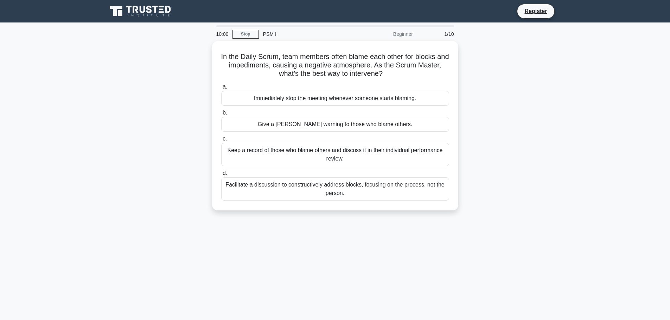 Image resolution: width=670 pixels, height=320 pixels. What do you see at coordinates (222, 34) in the screenshot?
I see `div: 10:00` at bounding box center [222, 34].